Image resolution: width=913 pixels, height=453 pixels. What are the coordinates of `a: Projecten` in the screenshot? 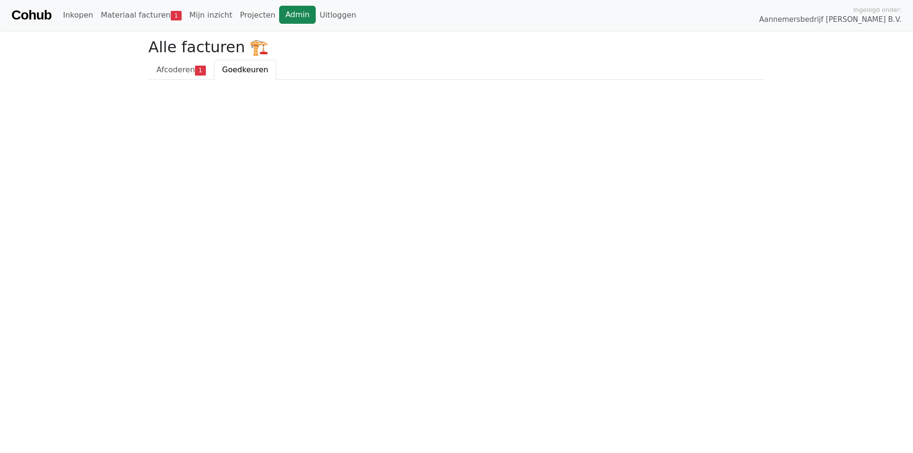 It's located at (257, 15).